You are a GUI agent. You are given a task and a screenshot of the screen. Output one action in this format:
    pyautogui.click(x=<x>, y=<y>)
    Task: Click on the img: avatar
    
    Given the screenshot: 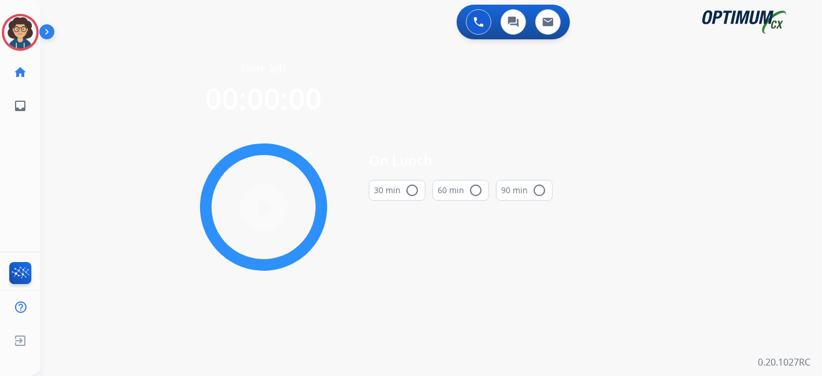 What is the action you would take?
    pyautogui.click(x=20, y=32)
    